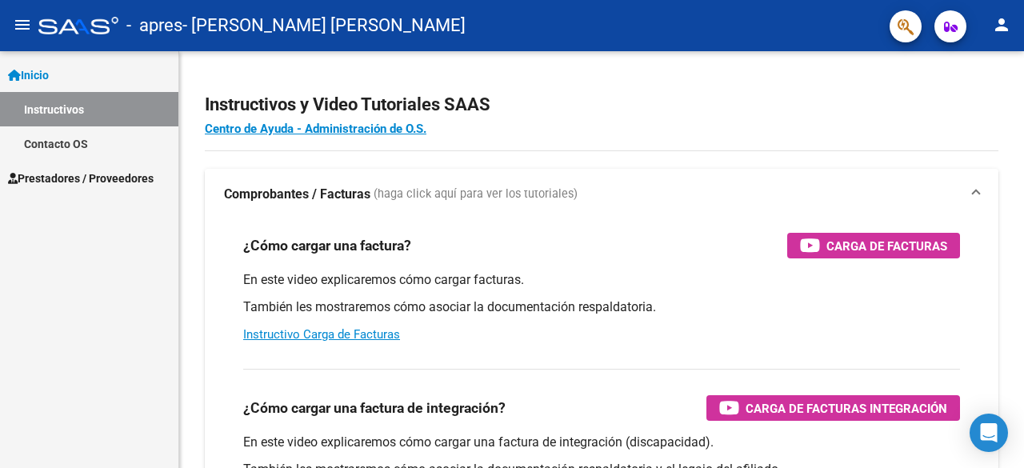  What do you see at coordinates (81, 178) in the screenshot?
I see `span: Prestadores / Proveedores` at bounding box center [81, 178].